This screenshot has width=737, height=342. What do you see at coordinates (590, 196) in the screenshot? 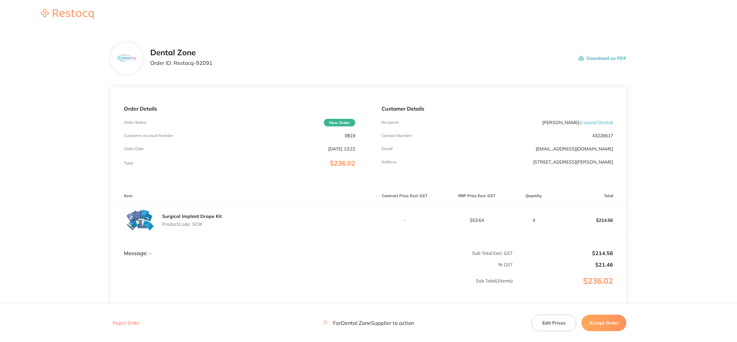
I see `th: Total` at bounding box center [590, 196].